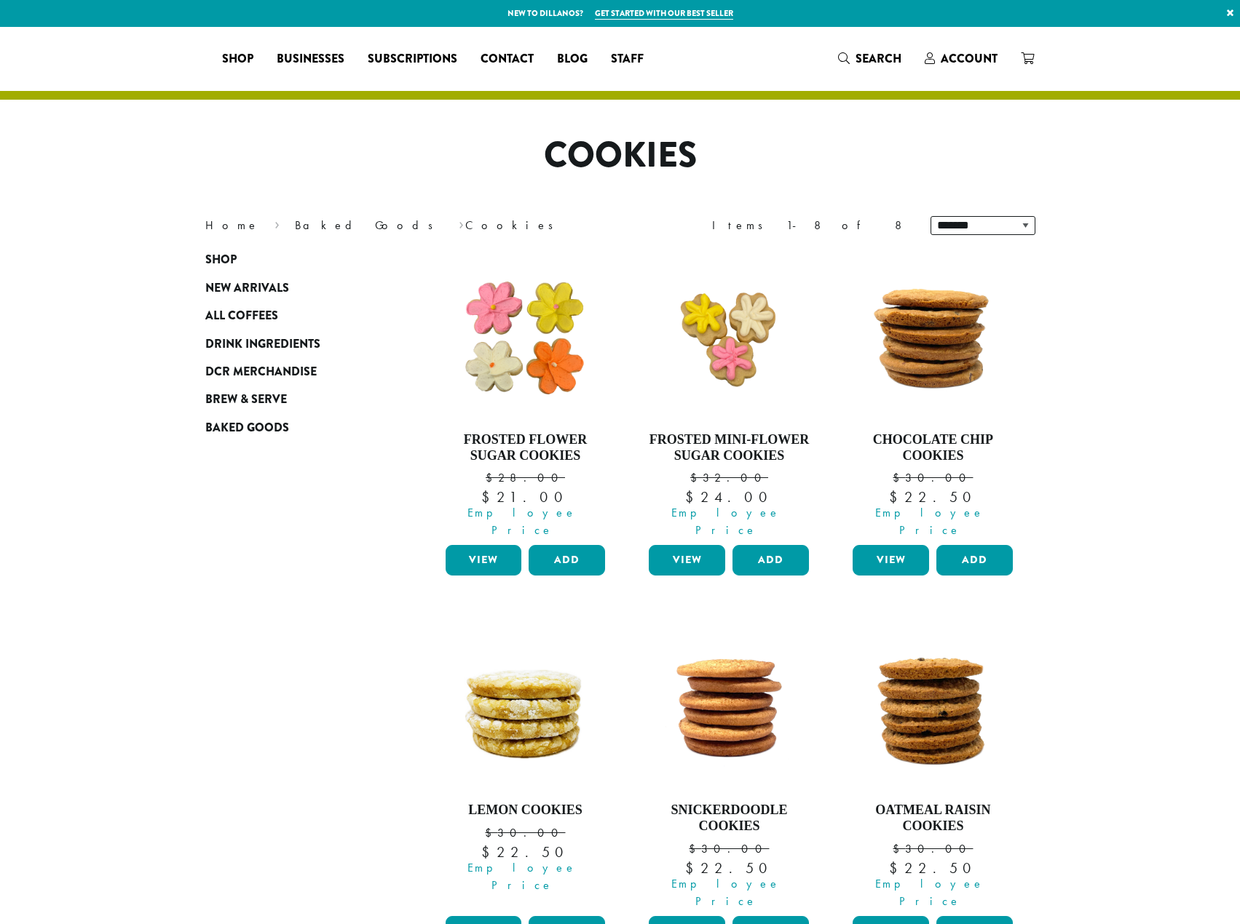  Describe the element at coordinates (293, 372) in the screenshot. I see `a: DCR Merchandise` at that location.